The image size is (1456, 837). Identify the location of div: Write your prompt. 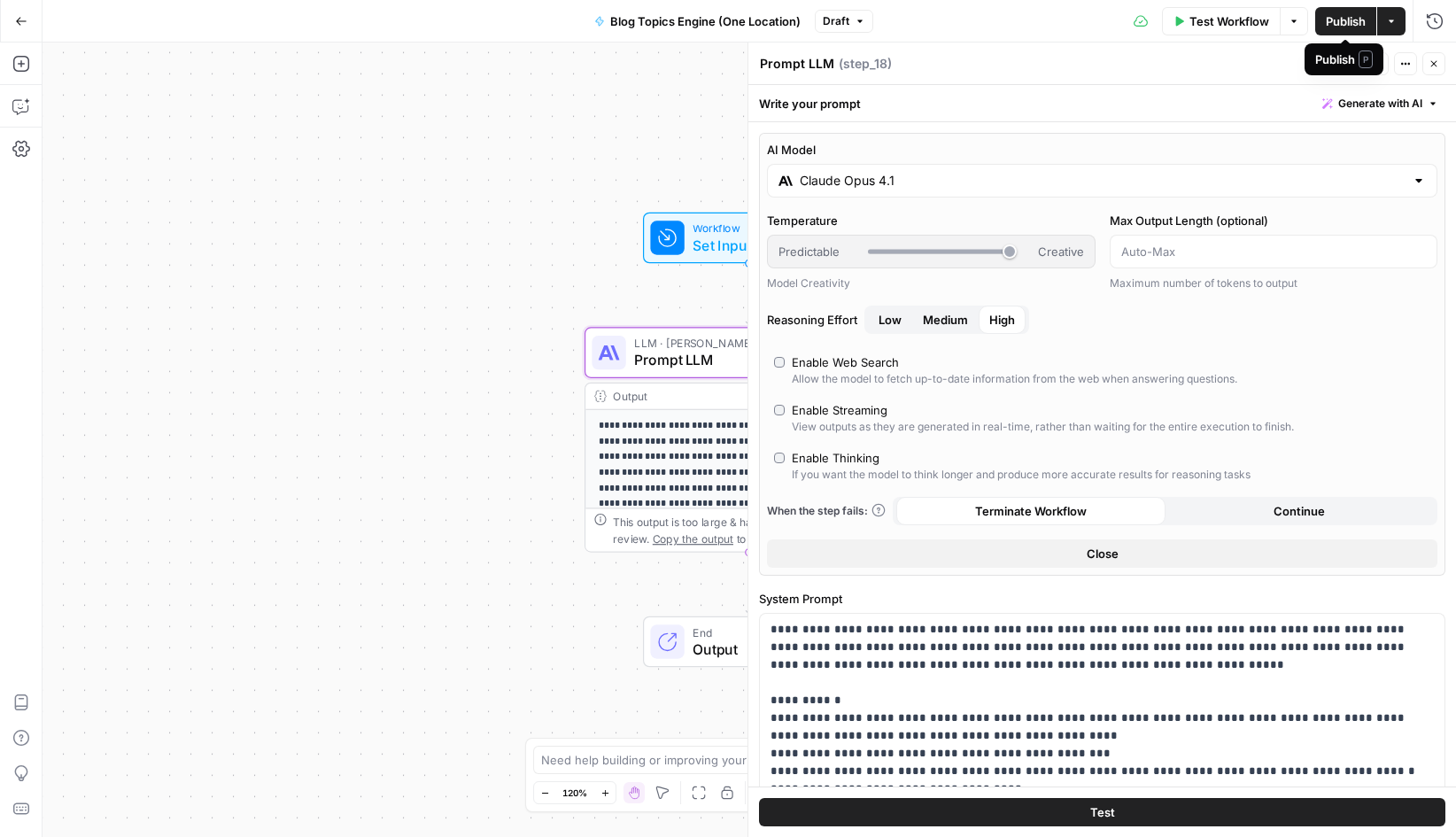
(1102, 103).